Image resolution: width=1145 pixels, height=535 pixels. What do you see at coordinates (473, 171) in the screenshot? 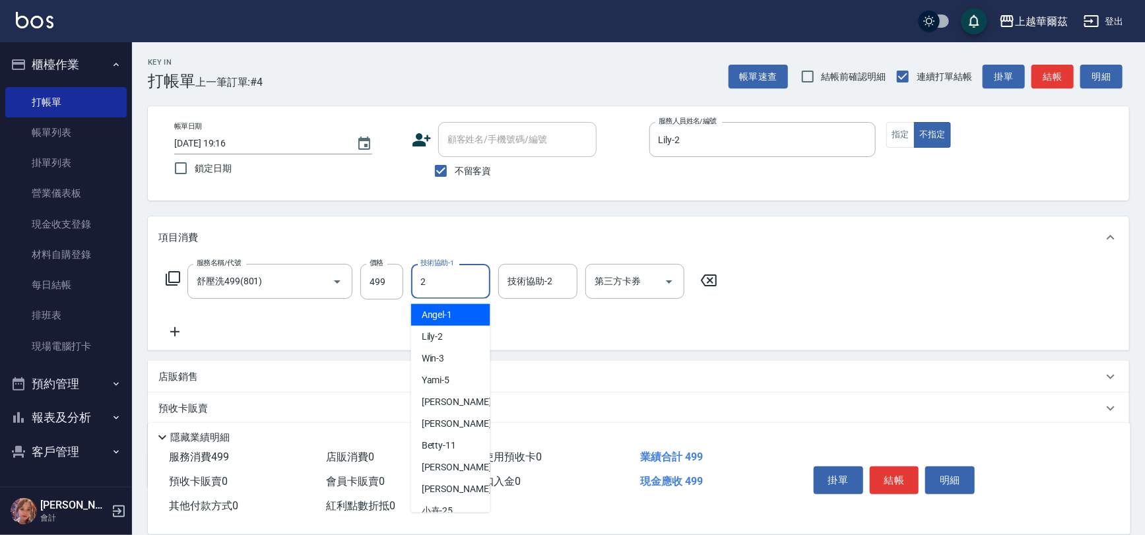
I see `span: 不留客資` at bounding box center [473, 171].